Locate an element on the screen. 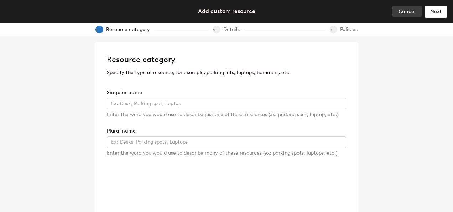 The height and width of the screenshot is (212, 453). span: 3 is located at coordinates (334, 30).